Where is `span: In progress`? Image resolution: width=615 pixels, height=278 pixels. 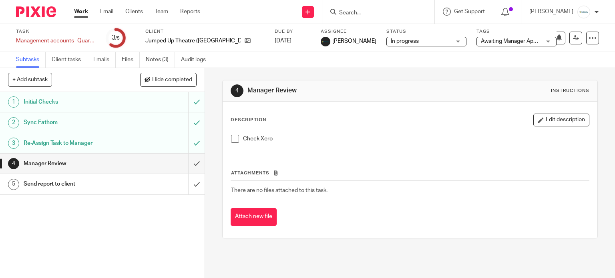
span: In progress is located at coordinates (405, 41).